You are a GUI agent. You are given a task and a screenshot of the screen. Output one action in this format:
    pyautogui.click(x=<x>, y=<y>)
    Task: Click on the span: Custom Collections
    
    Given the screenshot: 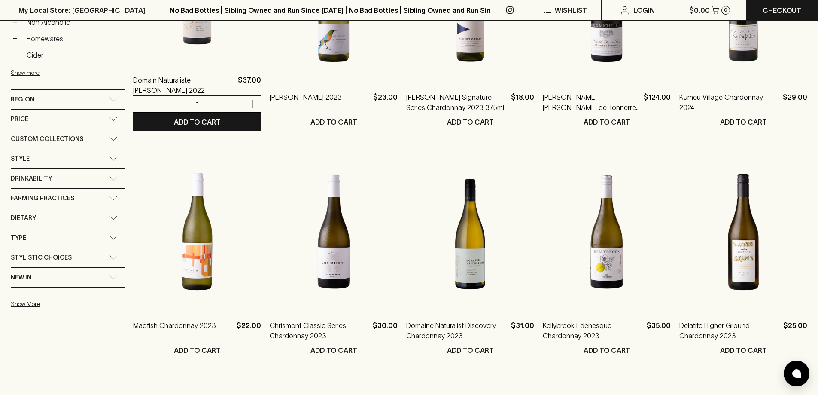 What is the action you would take?
    pyautogui.click(x=47, y=139)
    